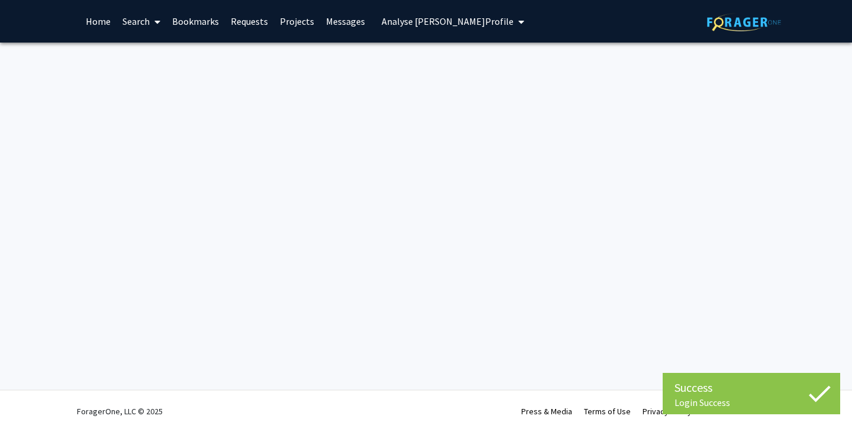 This screenshot has height=432, width=852. What do you see at coordinates (195, 21) in the screenshot?
I see `a: Bookmarks` at bounding box center [195, 21].